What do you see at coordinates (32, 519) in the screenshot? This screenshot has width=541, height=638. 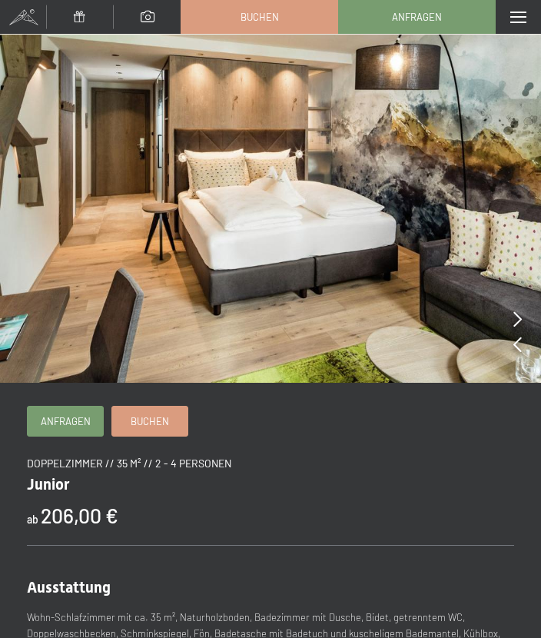 I see `span: ab` at bounding box center [32, 519].